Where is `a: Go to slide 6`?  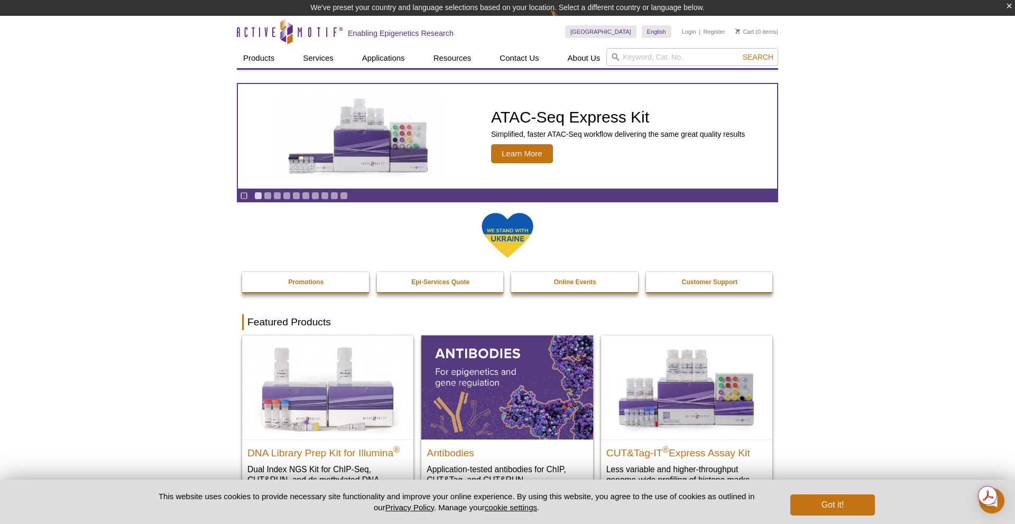 a: Go to slide 6 is located at coordinates (306, 196).